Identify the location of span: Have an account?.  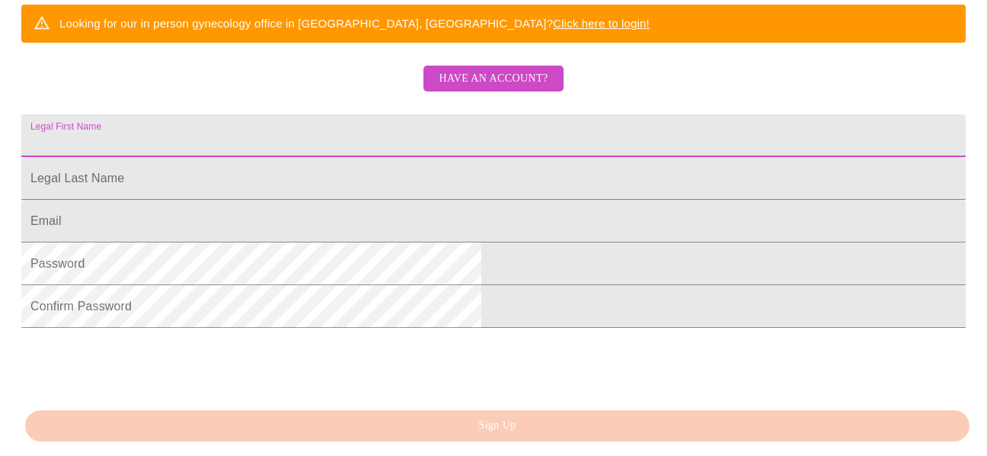
(493, 78).